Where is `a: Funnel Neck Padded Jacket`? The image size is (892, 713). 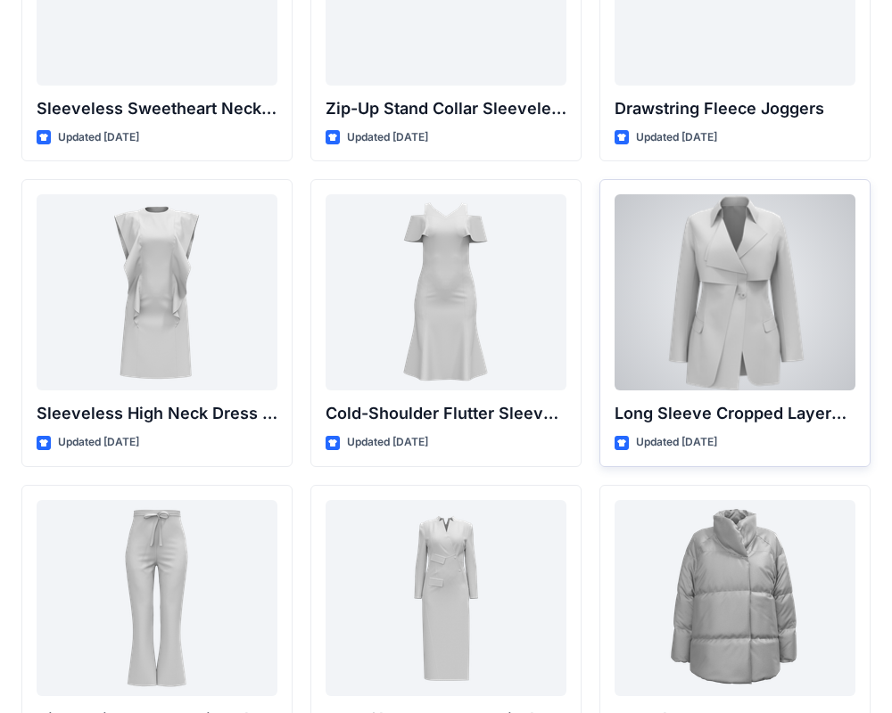
a: Funnel Neck Padded Jacket is located at coordinates (735, 598).